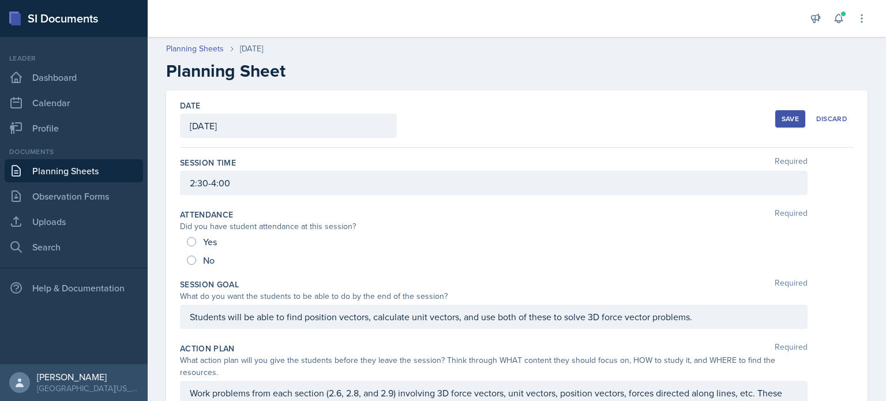 The width and height of the screenshot is (886, 401). Describe the element at coordinates (832, 119) in the screenshot. I see `button: Discard` at that location.